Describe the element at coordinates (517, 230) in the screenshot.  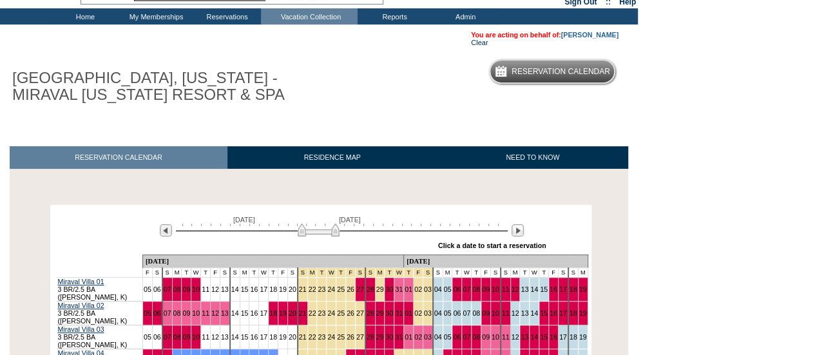
I see `img: Next` at that location.